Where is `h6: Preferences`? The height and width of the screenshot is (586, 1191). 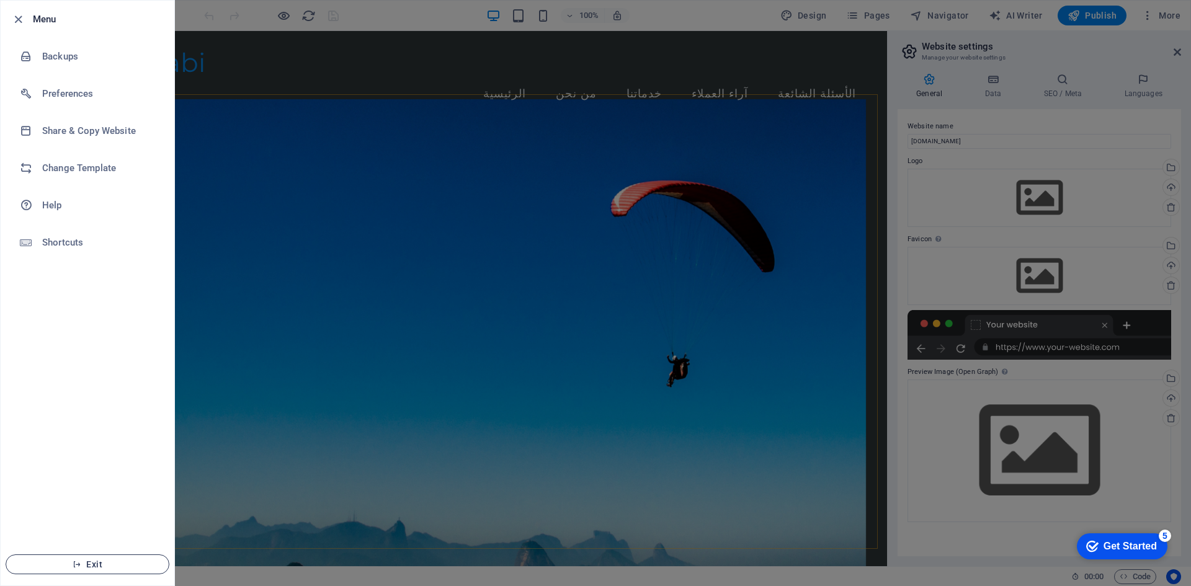 h6: Preferences is located at coordinates (99, 94).